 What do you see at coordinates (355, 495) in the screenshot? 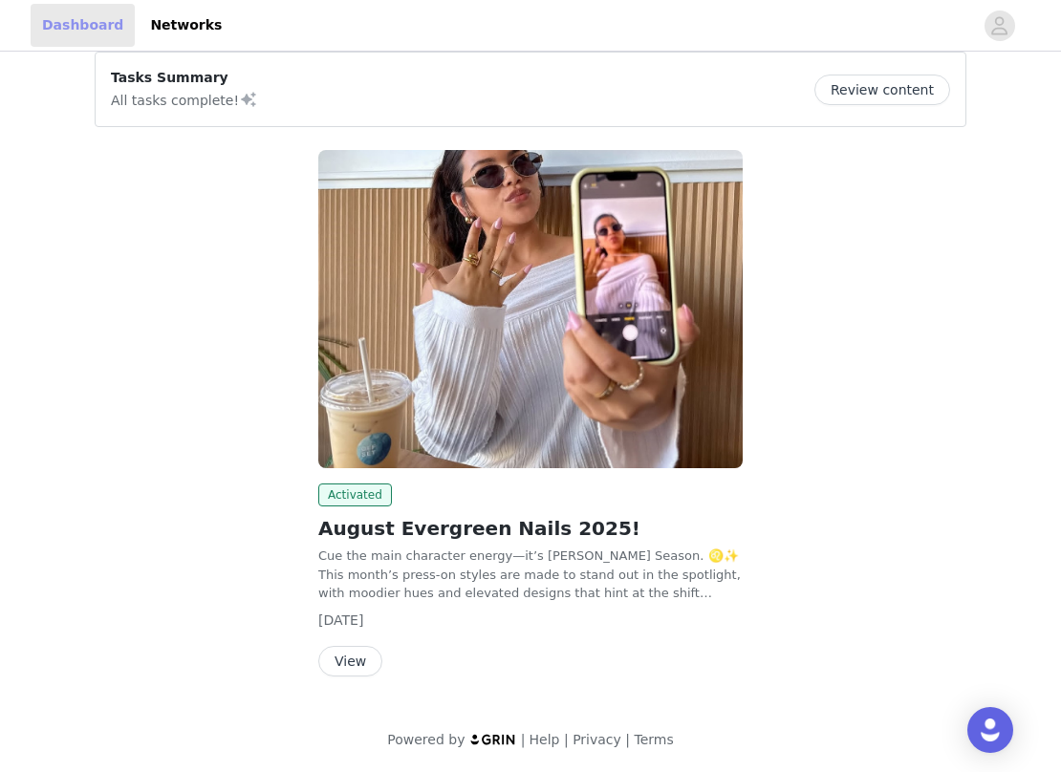
I see `span: Activated` at bounding box center [355, 495].